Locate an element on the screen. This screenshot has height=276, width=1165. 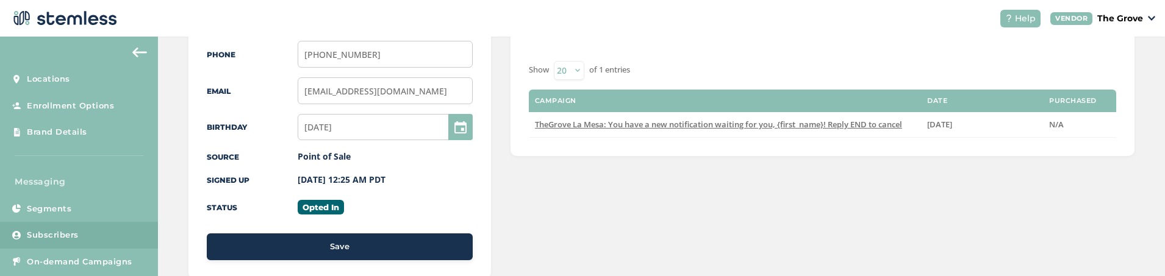
span: On-demand Campaigns is located at coordinates (79, 262).